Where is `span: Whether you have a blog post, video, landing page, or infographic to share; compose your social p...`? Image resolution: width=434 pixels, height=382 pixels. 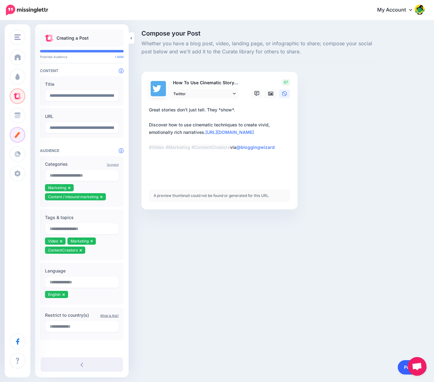
span: Whether you have a blog post, video, landing page, or infographic to share; compose your social p... is located at coordinates (259, 48).